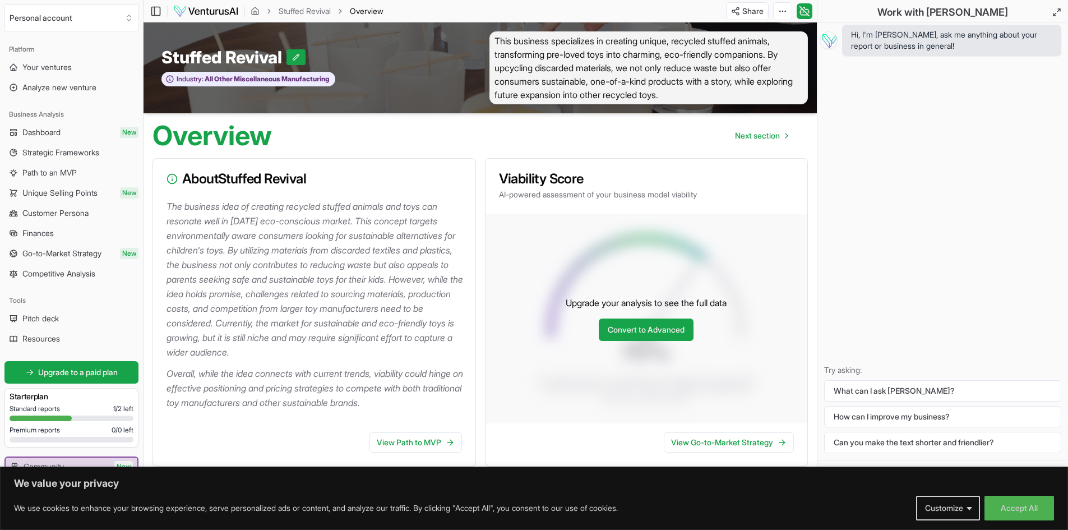 Image resolution: width=1068 pixels, height=530 pixels. I want to click on span: Share, so click(753, 11).